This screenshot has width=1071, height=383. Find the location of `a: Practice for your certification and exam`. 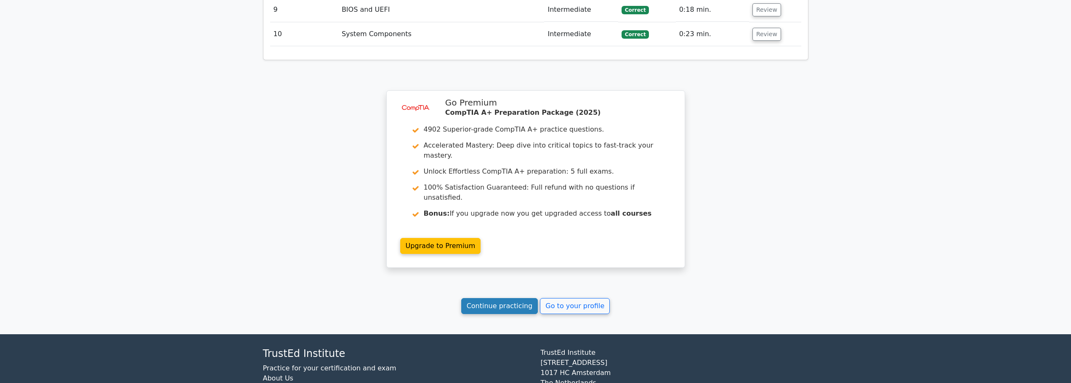

a: Practice for your certification and exam is located at coordinates (330, 368).